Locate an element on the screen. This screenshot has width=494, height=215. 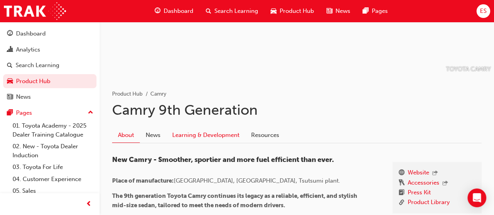
button: DashboardAnalyticsSearch LearningProduct HubNews is located at coordinates (50, 65).